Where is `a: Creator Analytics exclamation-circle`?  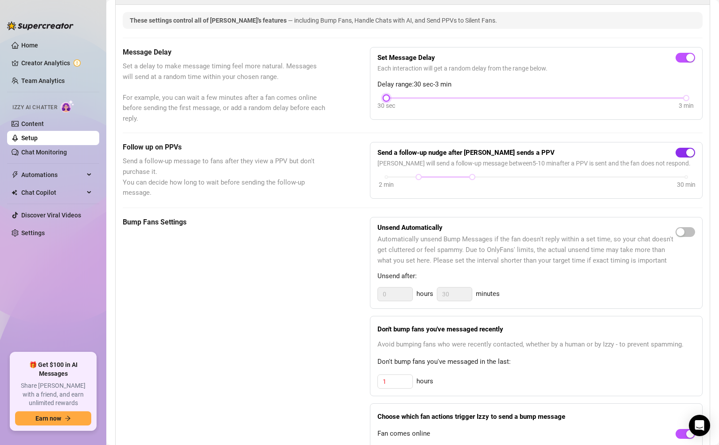
a: Creator Analytics exclamation-circle is located at coordinates (57, 63).